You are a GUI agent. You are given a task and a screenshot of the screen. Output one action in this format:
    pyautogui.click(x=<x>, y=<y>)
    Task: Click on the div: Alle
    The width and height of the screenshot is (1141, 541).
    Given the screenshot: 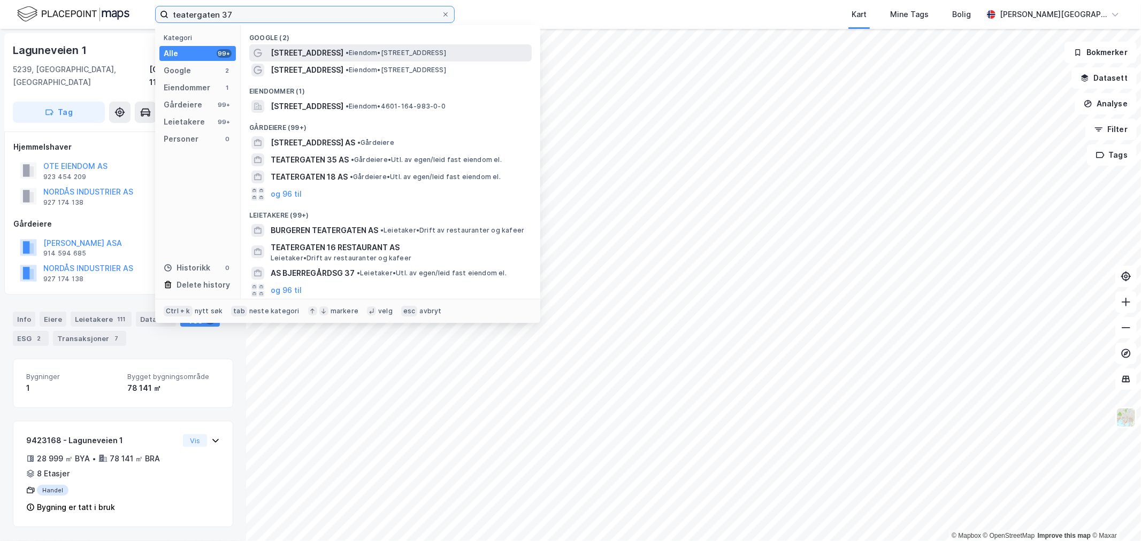 What is the action you would take?
    pyautogui.click(x=171, y=53)
    